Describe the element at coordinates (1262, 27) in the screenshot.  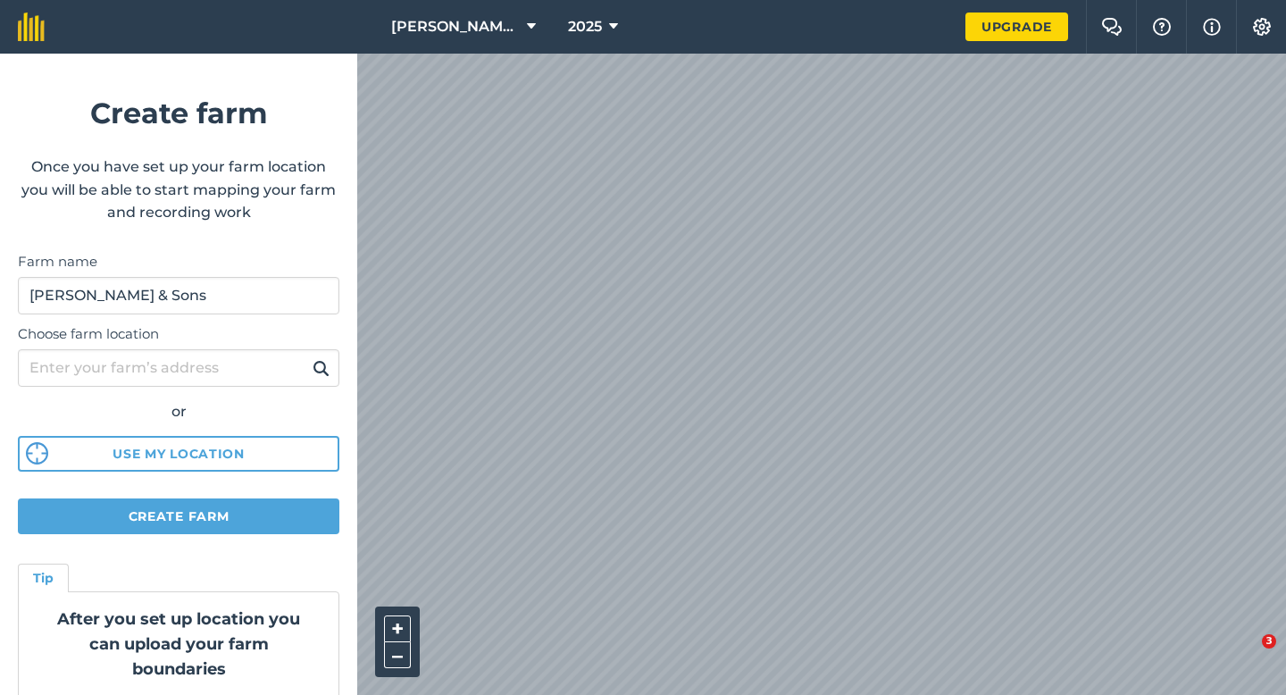
I see `img: A cog icon` at that location.